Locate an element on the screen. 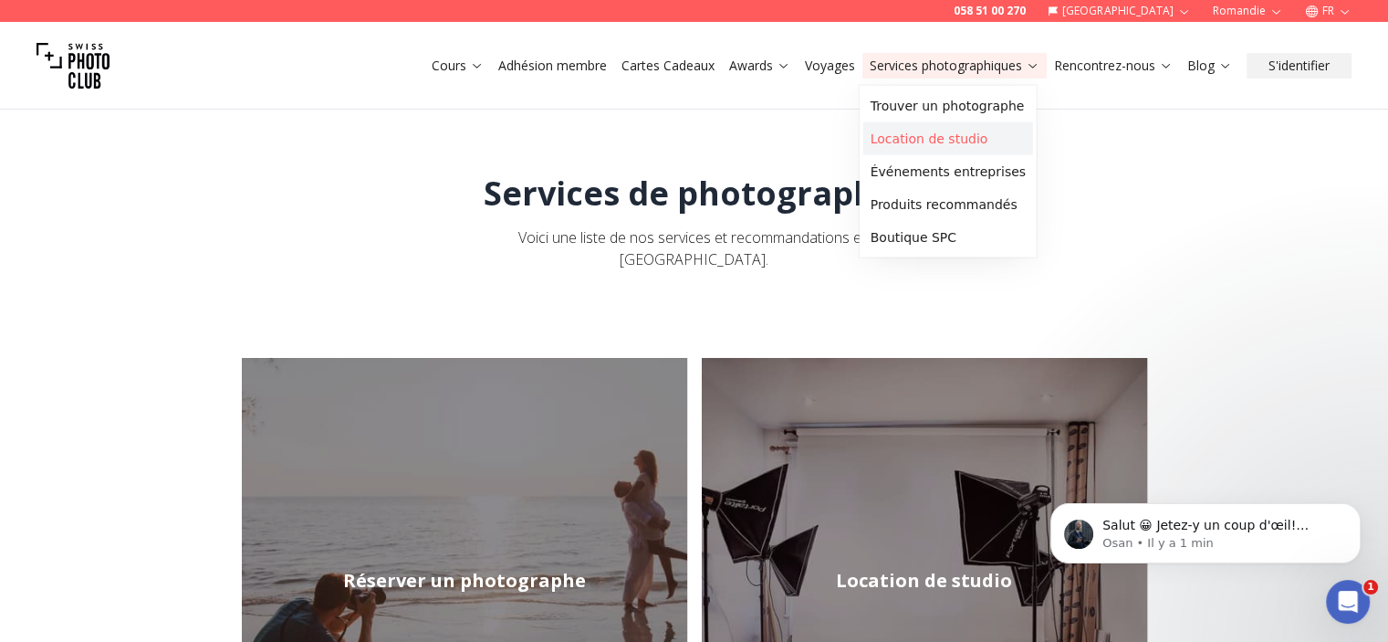  button: Awards is located at coordinates (759, 66).